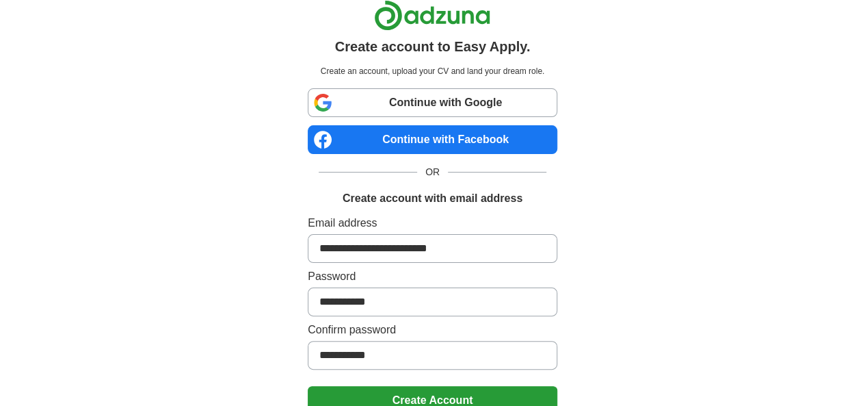  I want to click on span: OR, so click(432, 172).